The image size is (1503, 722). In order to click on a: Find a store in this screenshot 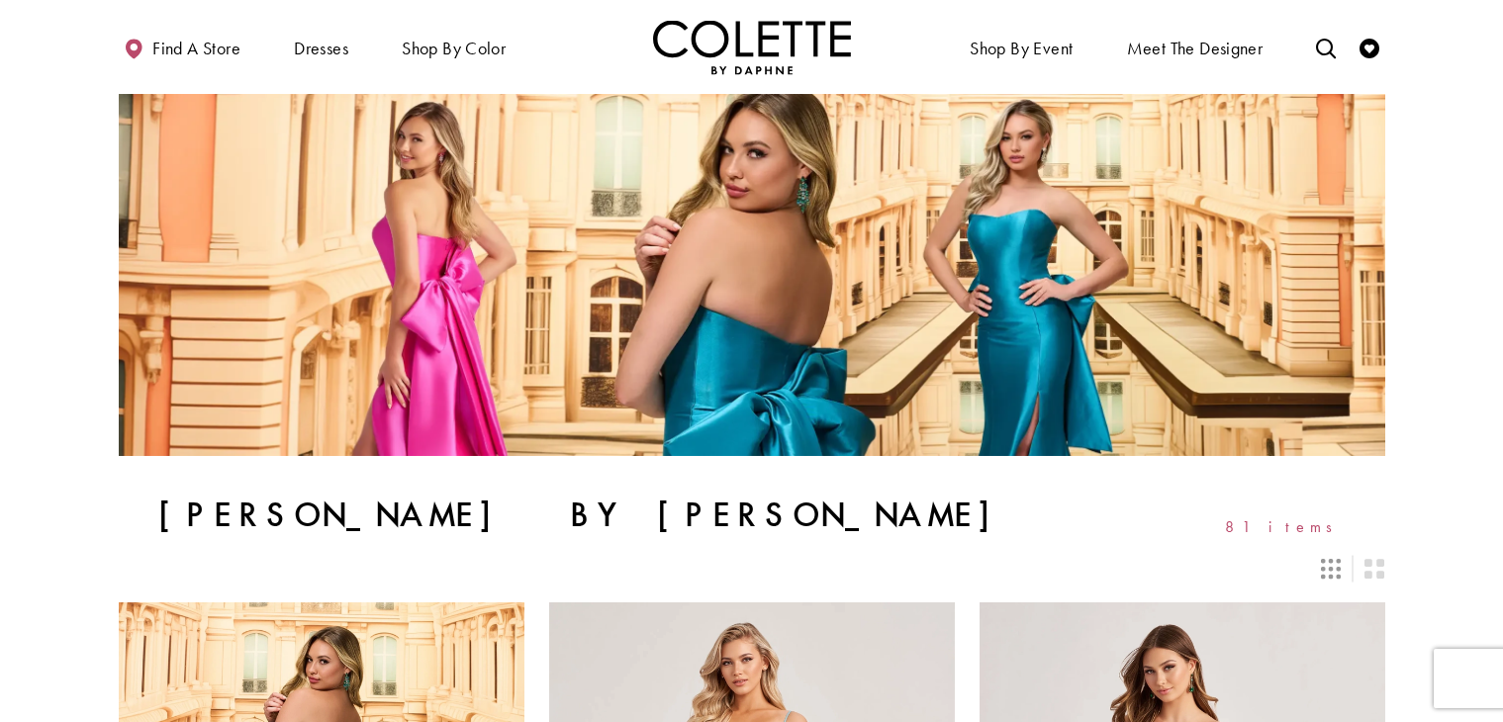, I will do `click(182, 47)`.